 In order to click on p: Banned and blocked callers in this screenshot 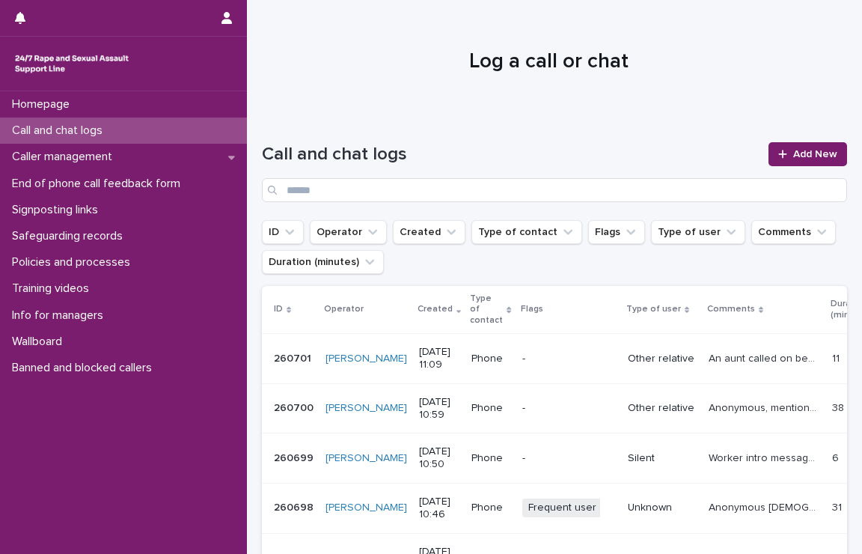, I will do `click(85, 367)`.